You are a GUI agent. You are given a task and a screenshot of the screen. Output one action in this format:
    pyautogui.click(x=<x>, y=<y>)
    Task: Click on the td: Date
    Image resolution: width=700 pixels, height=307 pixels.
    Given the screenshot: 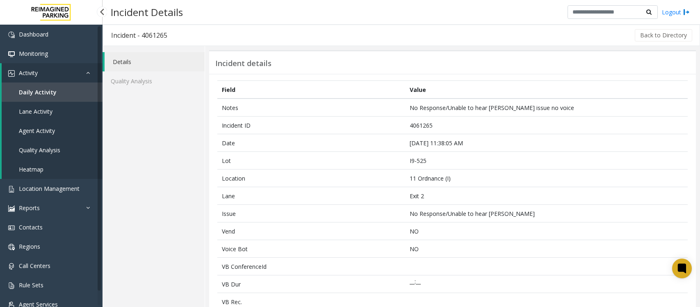 What is the action you would take?
    pyautogui.click(x=311, y=143)
    